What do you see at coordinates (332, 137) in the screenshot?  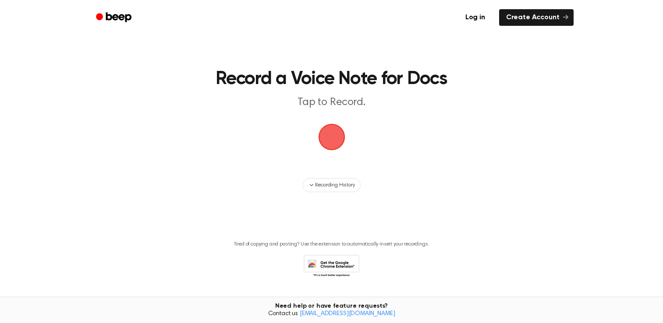 I see `button: Beep Logo` at bounding box center [332, 137].